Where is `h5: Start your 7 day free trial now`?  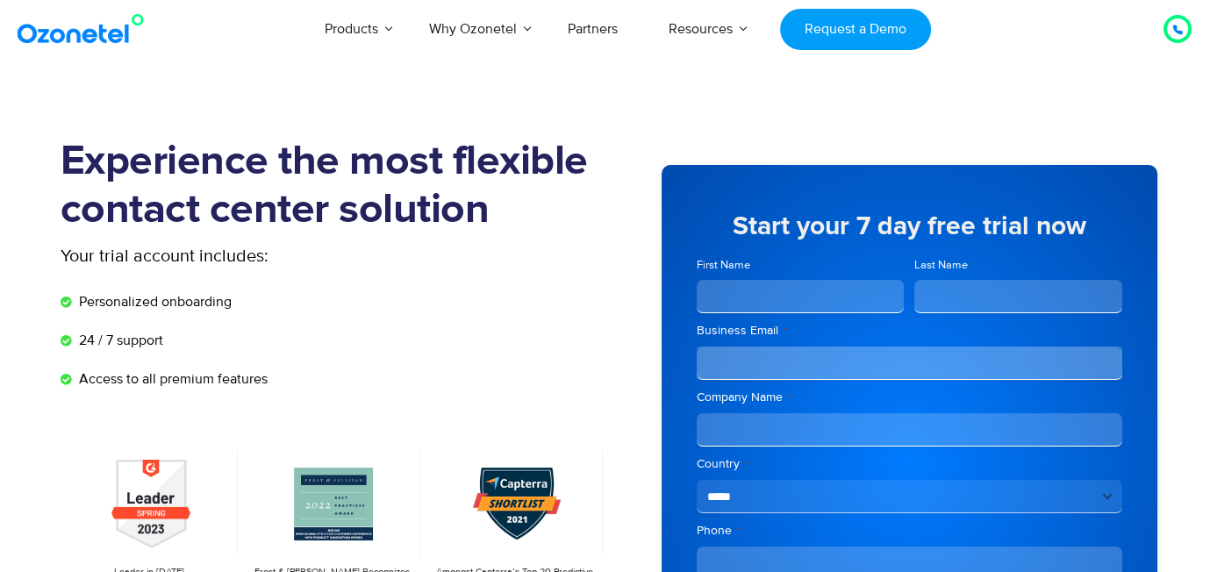 h5: Start your 7 day free trial now is located at coordinates (909, 226).